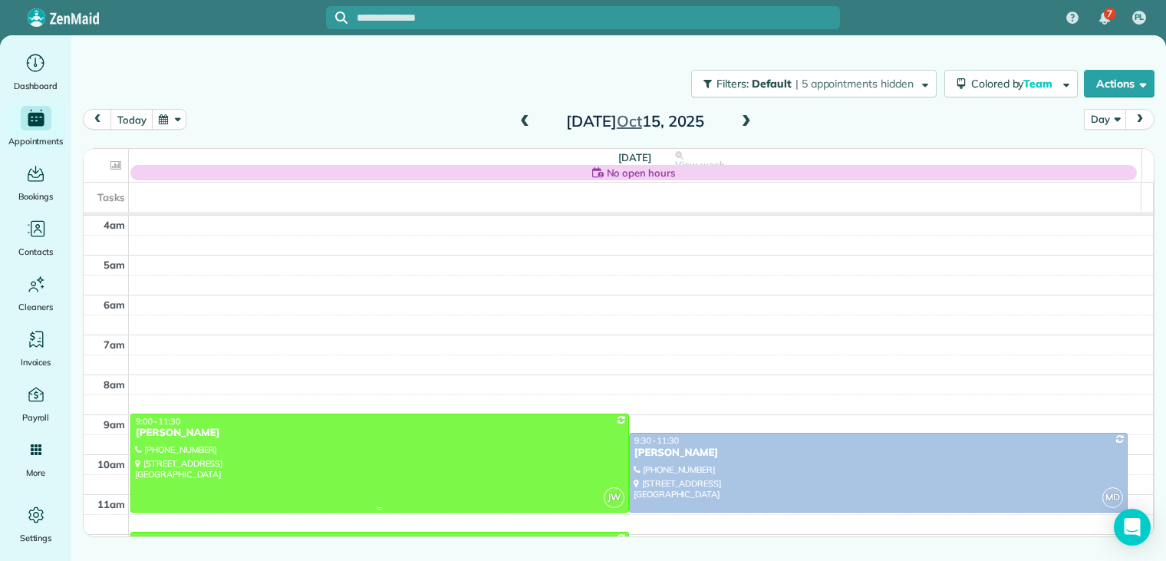 Image resolution: width=1166 pixels, height=561 pixels. I want to click on span: 12:00 - 3:00, so click(158, 539).